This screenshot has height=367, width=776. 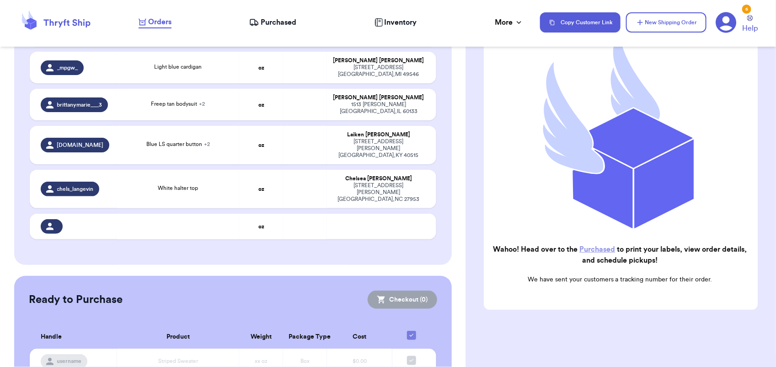 I want to click on th: Product, so click(x=178, y=337).